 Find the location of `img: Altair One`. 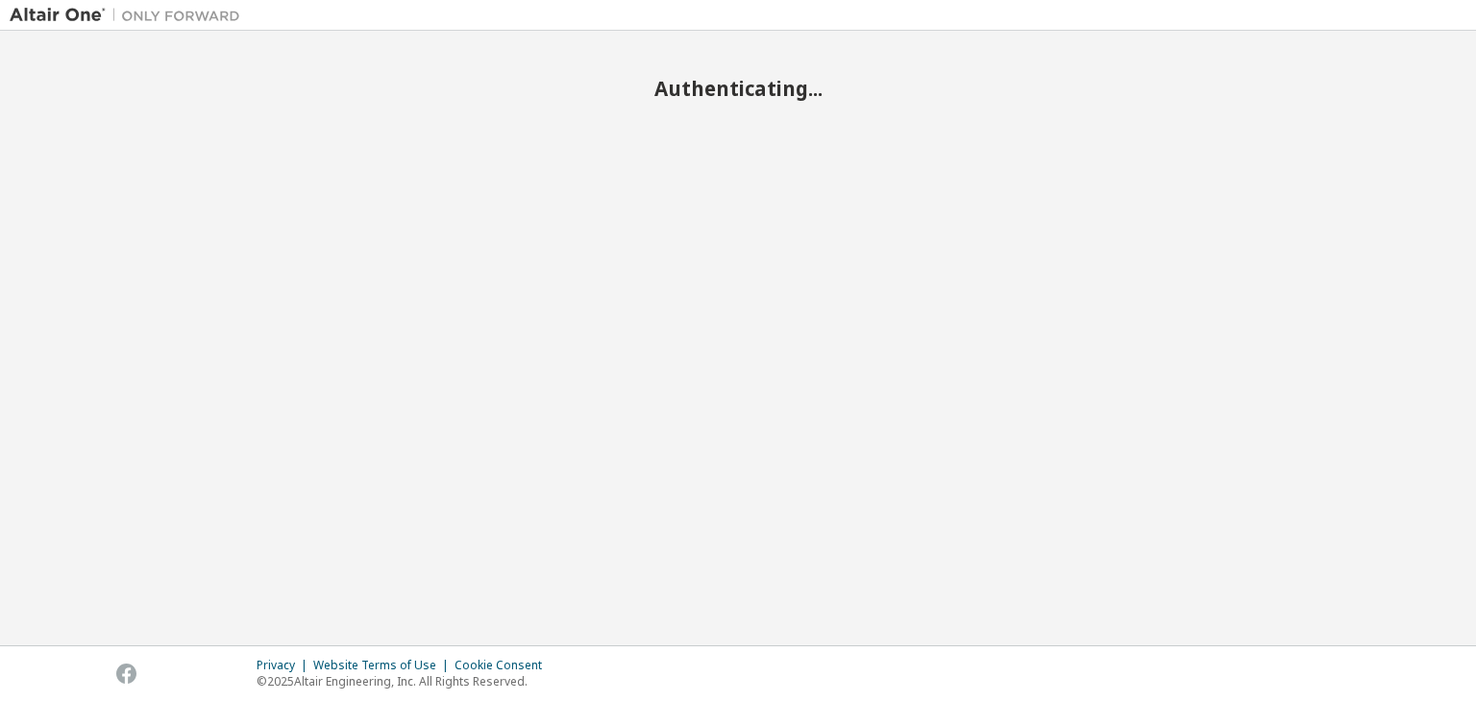

img: Altair One is located at coordinates (130, 15).